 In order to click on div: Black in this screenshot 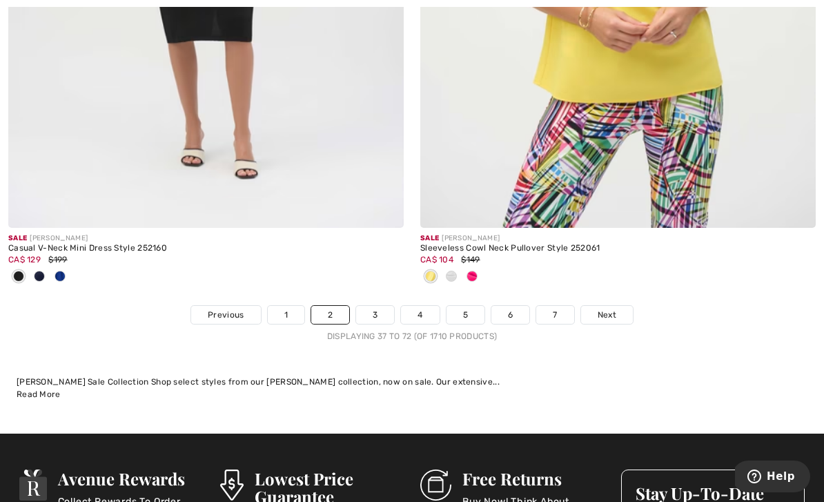, I will do `click(19, 277)`.